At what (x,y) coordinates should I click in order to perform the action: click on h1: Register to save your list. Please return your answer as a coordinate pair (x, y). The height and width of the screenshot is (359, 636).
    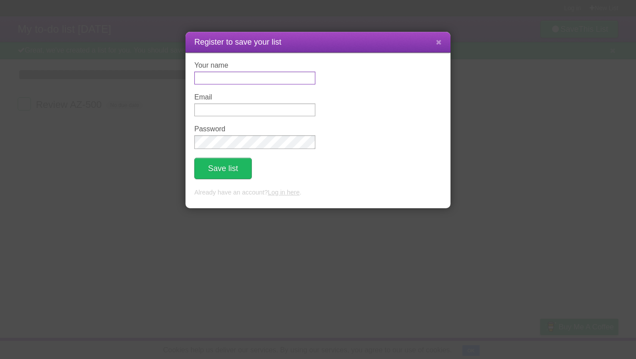
    Looking at the image, I should click on (318, 42).